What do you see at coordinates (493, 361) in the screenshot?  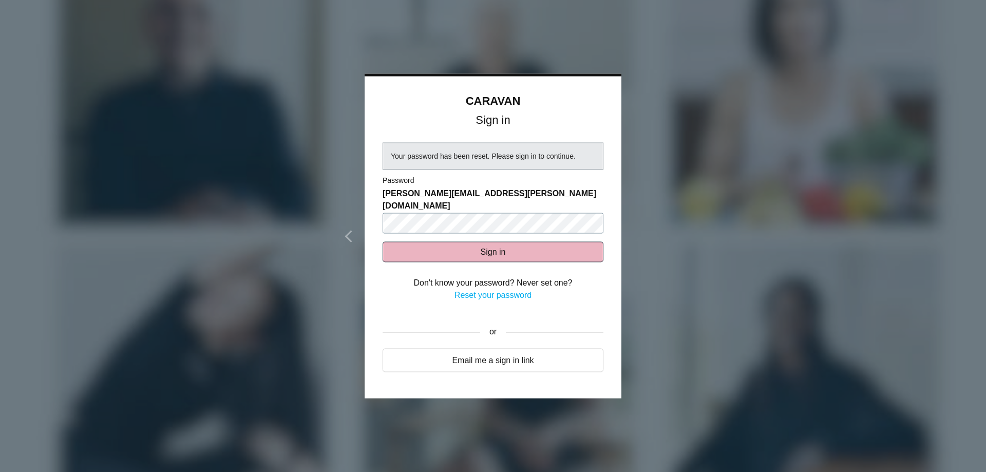 I see `a: Email me a sign in link` at bounding box center [493, 361].